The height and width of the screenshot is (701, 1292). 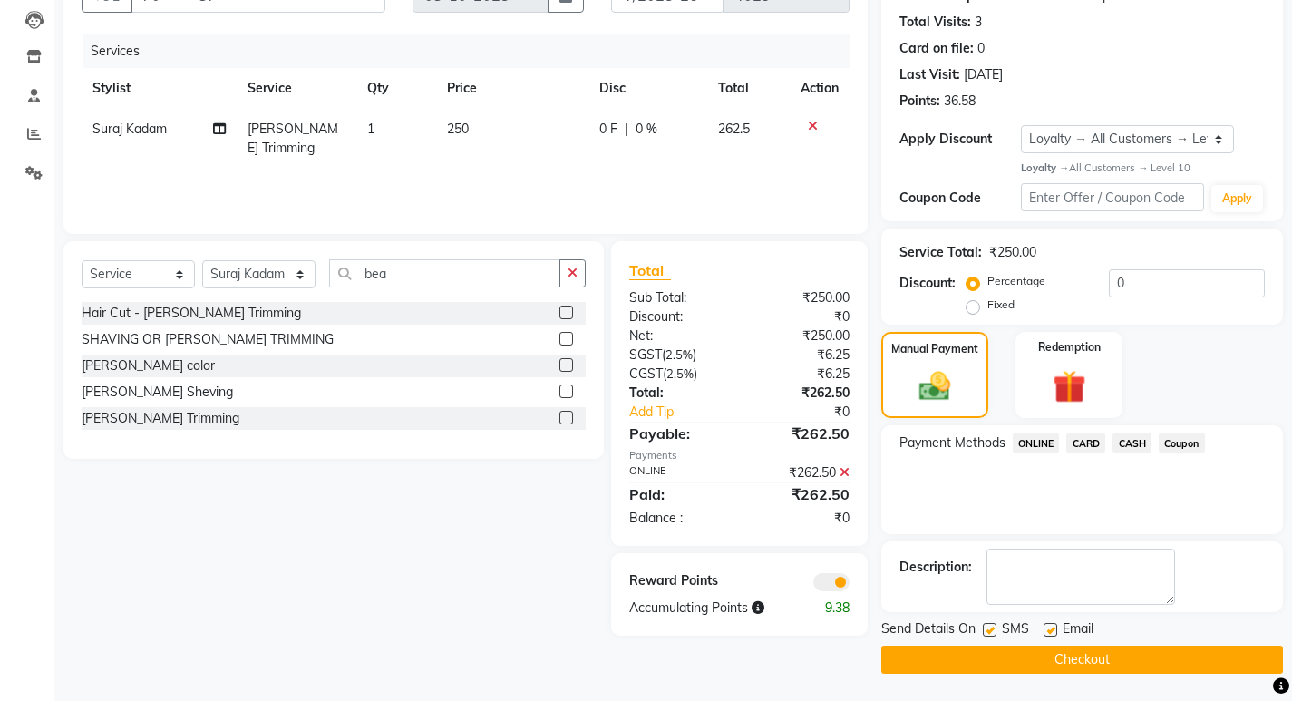 What do you see at coordinates (473, 51) in the screenshot?
I see `div: Services` at bounding box center [473, 51].